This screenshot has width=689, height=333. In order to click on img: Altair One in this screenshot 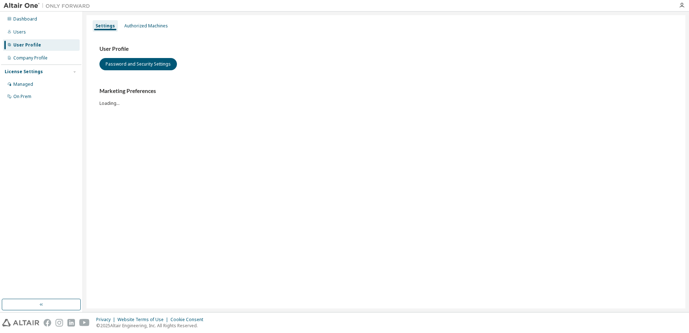, I will do `click(49, 6)`.